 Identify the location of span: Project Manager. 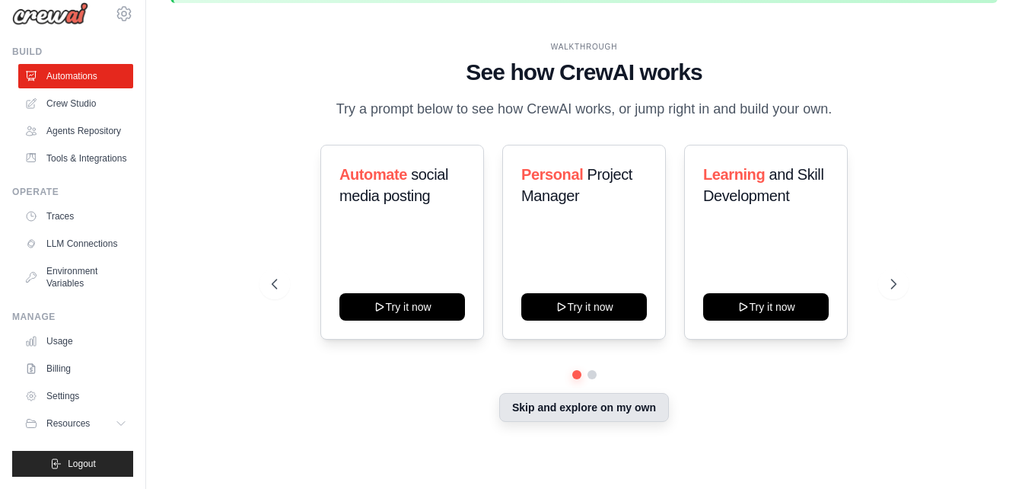
(577, 185).